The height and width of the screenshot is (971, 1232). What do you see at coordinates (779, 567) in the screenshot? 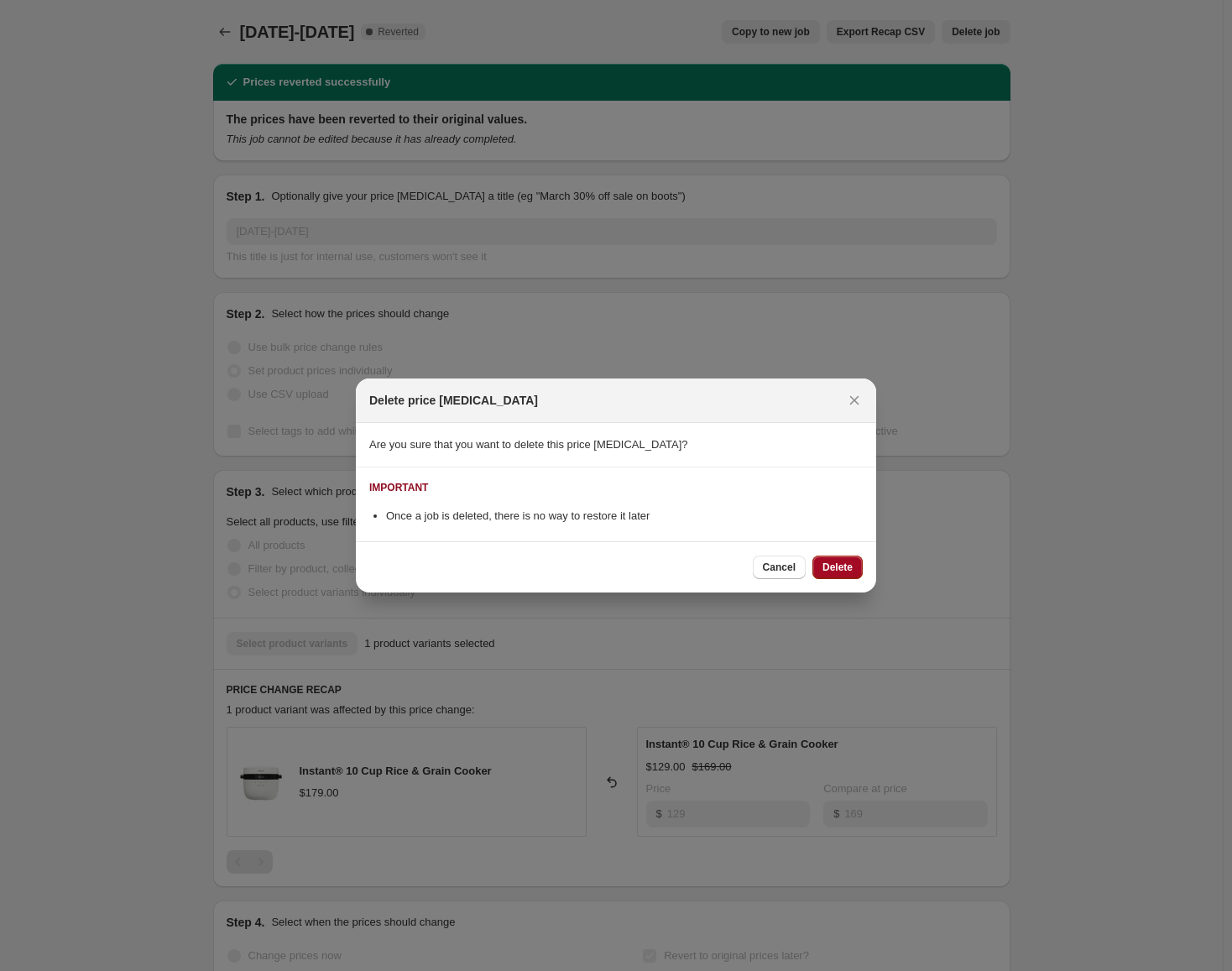
I see `span: Cancel` at bounding box center [779, 567].